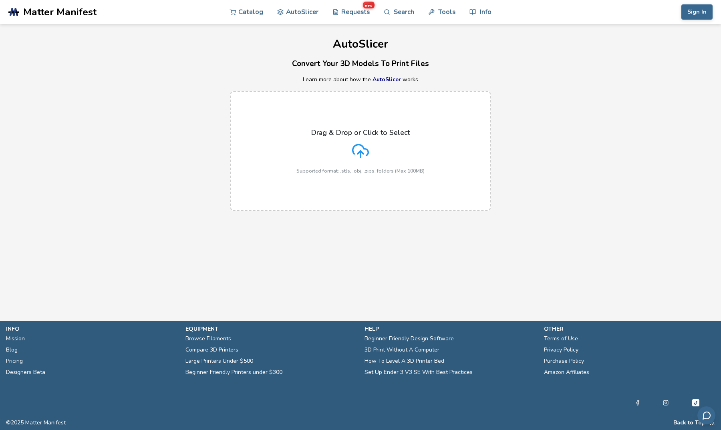 The height and width of the screenshot is (430, 721). Describe the element at coordinates (697, 12) in the screenshot. I see `button: Sign In` at that location.